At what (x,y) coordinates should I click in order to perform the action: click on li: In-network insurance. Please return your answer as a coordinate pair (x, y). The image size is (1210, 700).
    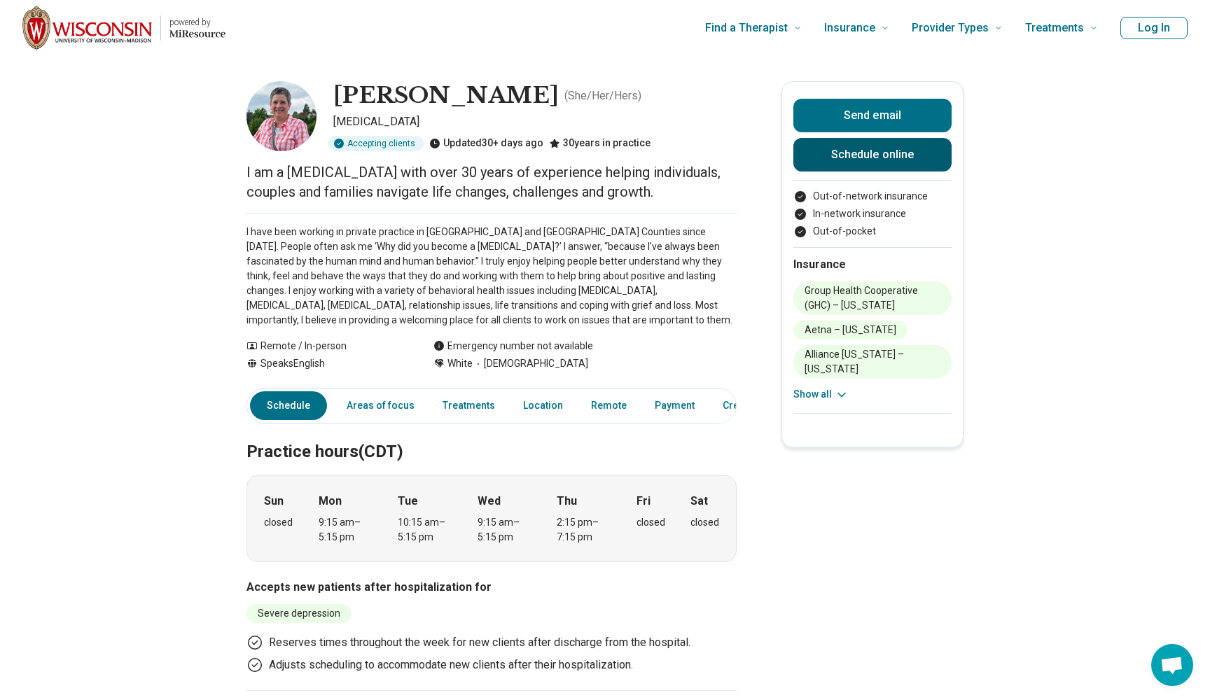
    Looking at the image, I should click on (872, 213).